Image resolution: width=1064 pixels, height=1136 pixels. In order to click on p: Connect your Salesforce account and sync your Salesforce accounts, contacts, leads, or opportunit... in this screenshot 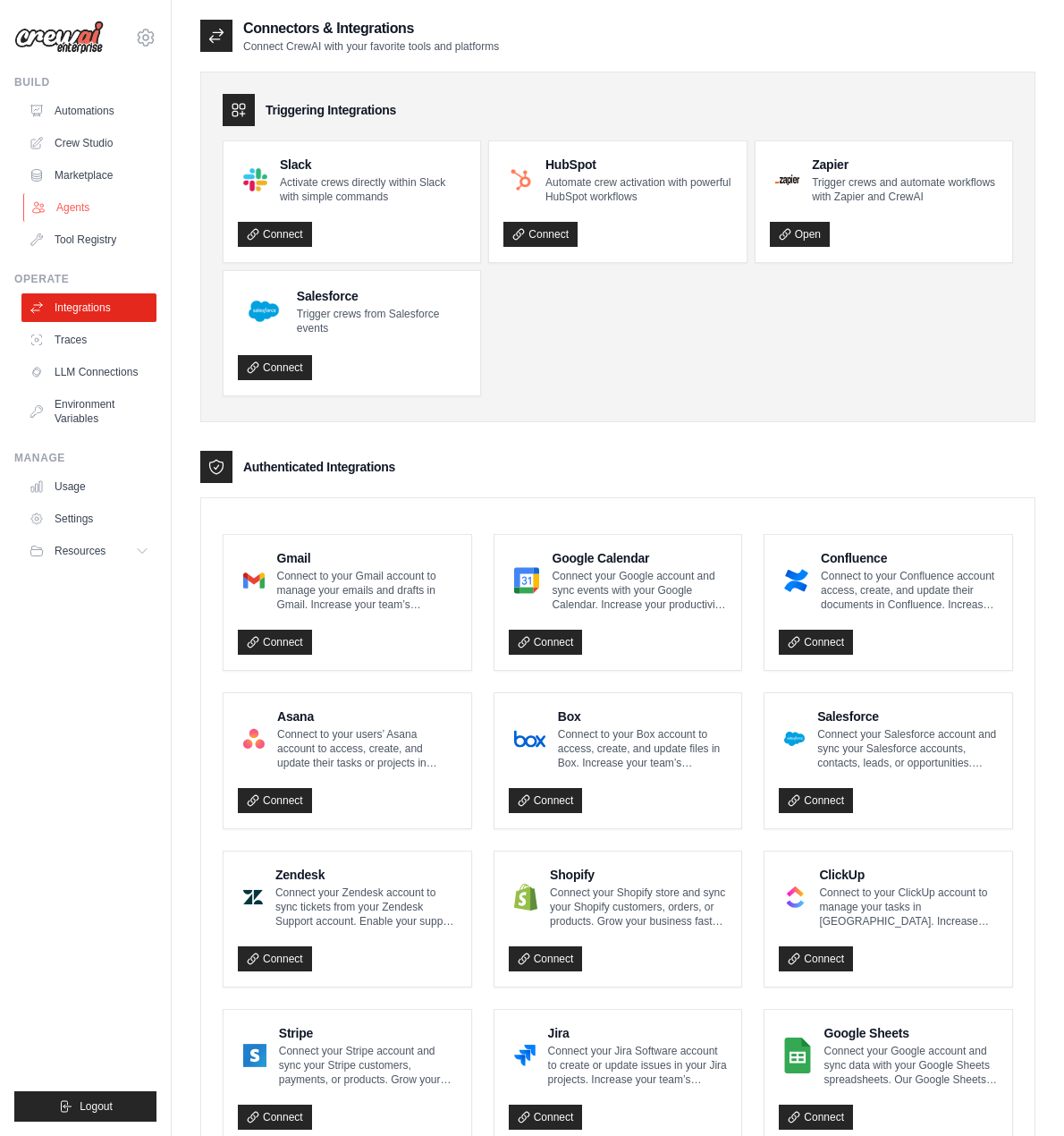, I will do `click(908, 748)`.